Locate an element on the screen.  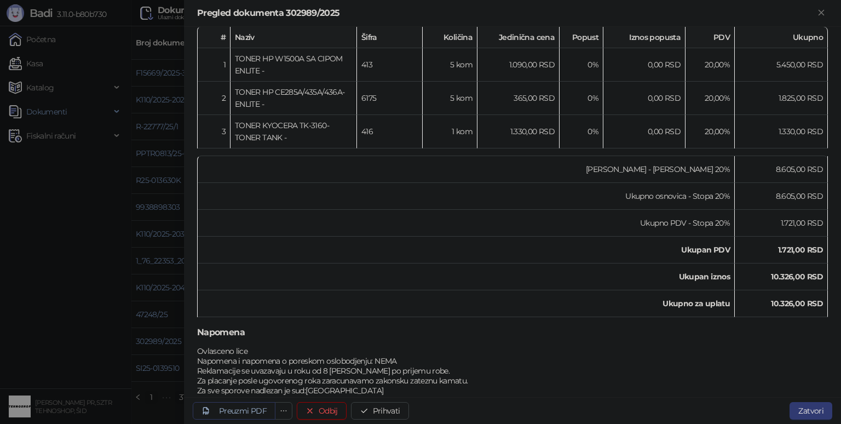
th: Ukupno is located at coordinates (782, 37).